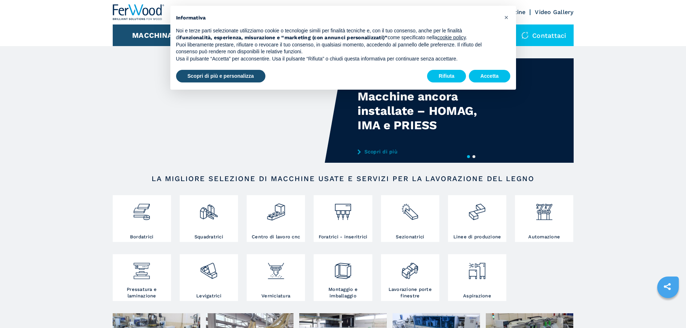  I want to click on h3: Sezionatrici, so click(410, 237).